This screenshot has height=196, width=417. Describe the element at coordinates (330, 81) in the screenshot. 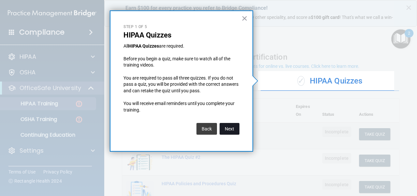

I see `div: HIPAA Quizzes` at that location.